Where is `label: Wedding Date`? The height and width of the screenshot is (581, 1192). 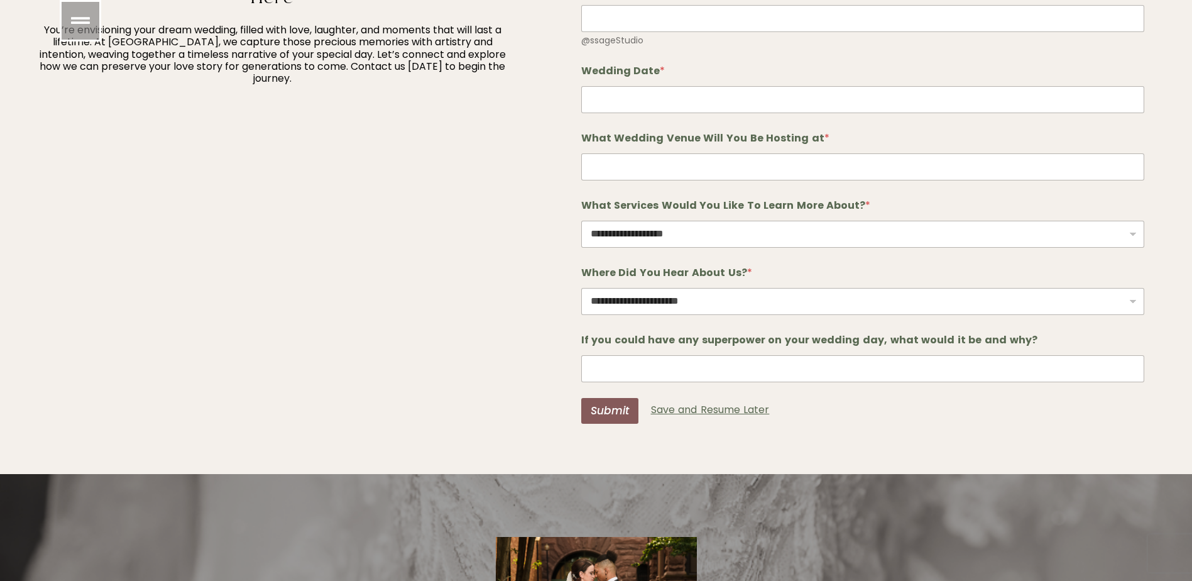
label: Wedding Date is located at coordinates (863, 70).